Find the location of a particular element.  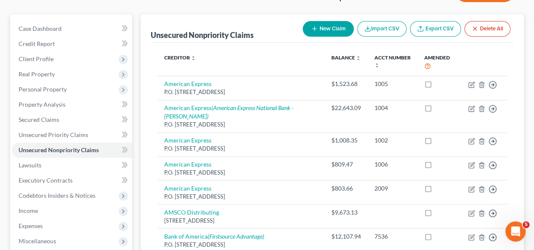

div: 7536 is located at coordinates (393, 237).